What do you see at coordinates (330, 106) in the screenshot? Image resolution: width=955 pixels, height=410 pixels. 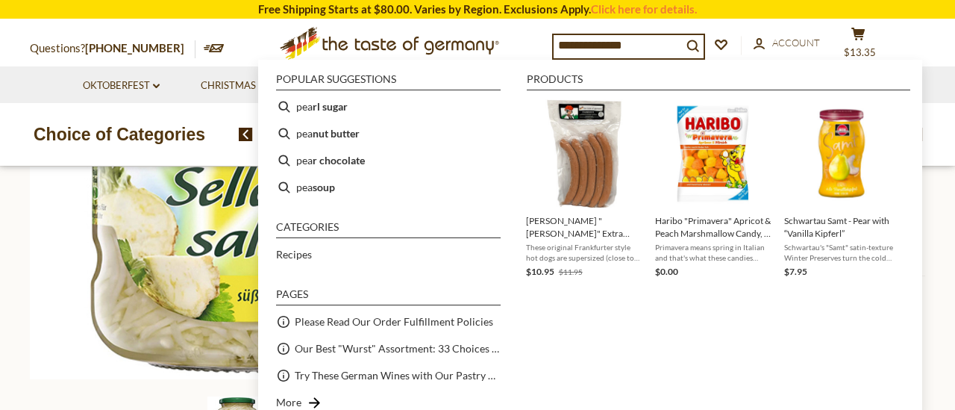 I see `b: rl sugar` at bounding box center [330, 106].